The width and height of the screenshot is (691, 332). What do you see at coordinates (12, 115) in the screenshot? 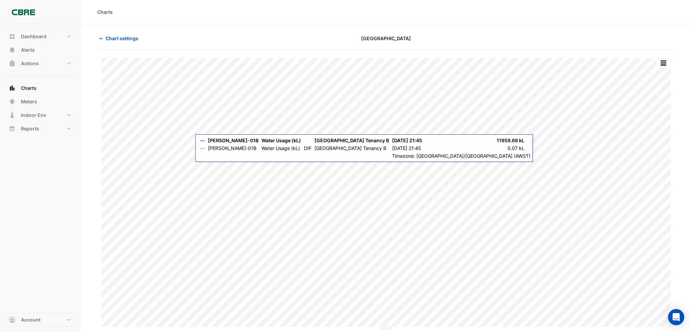
I see `app-icon: Indoor Env` at bounding box center [12, 115].